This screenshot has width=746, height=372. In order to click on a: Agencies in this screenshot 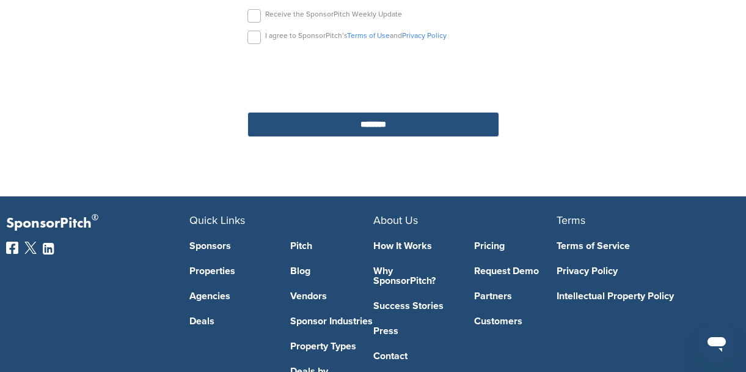, I will do `click(230, 296)`.